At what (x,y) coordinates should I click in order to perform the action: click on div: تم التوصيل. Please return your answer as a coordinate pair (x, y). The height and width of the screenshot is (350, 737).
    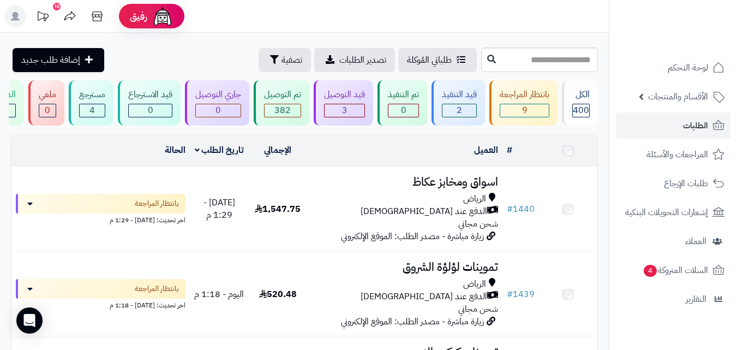
    Looking at the image, I should click on (283, 94).